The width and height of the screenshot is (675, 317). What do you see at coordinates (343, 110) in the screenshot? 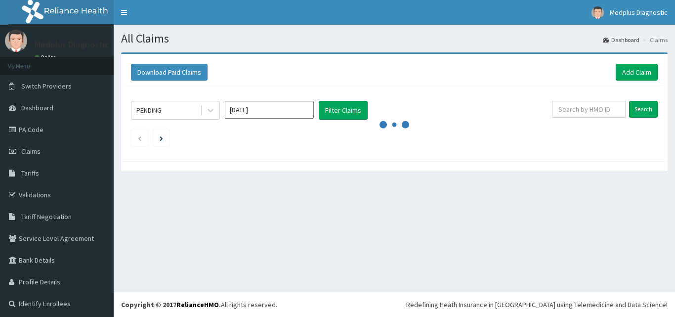
I see `button: Filter Claims` at bounding box center [343, 110].